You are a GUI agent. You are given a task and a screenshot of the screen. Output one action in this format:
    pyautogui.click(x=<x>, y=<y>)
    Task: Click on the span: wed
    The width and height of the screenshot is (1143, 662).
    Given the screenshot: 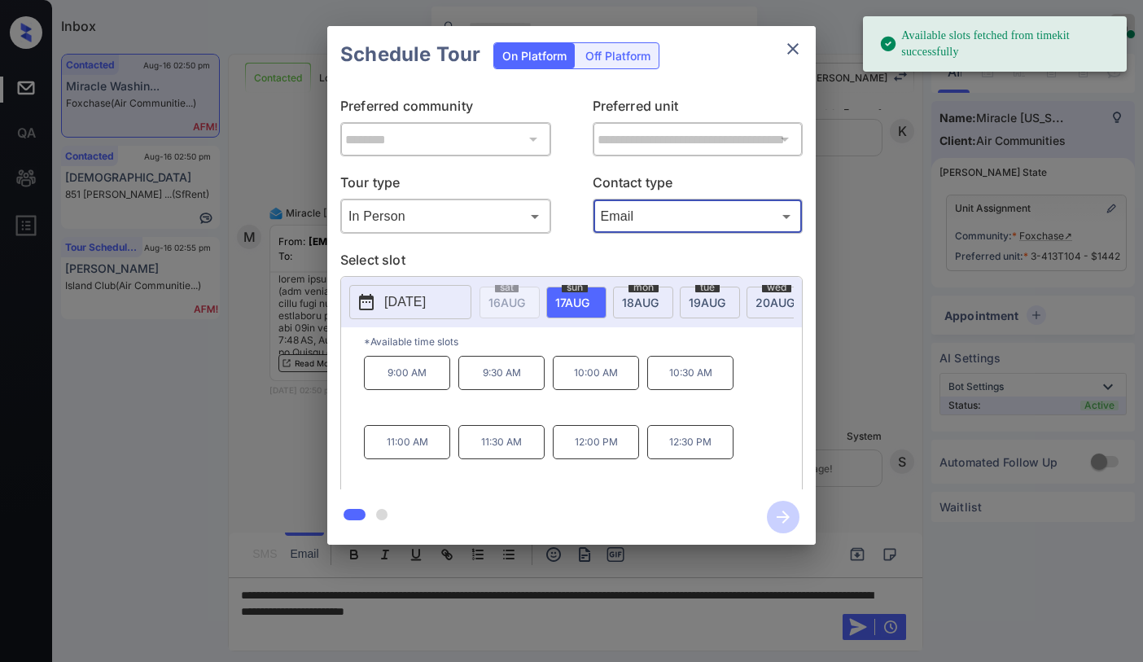 What is the action you would take?
    pyautogui.click(x=777, y=287)
    